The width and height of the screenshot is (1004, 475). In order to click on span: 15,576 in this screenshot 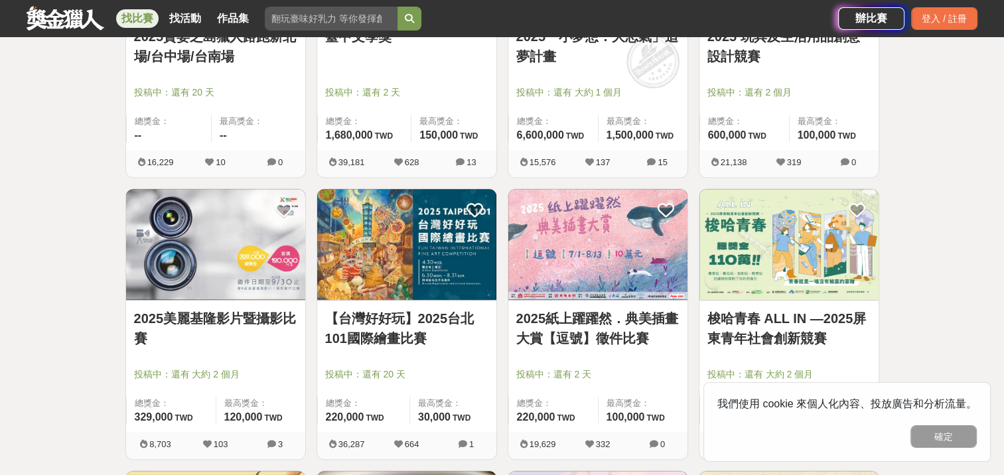, I will do `click(543, 162)`.